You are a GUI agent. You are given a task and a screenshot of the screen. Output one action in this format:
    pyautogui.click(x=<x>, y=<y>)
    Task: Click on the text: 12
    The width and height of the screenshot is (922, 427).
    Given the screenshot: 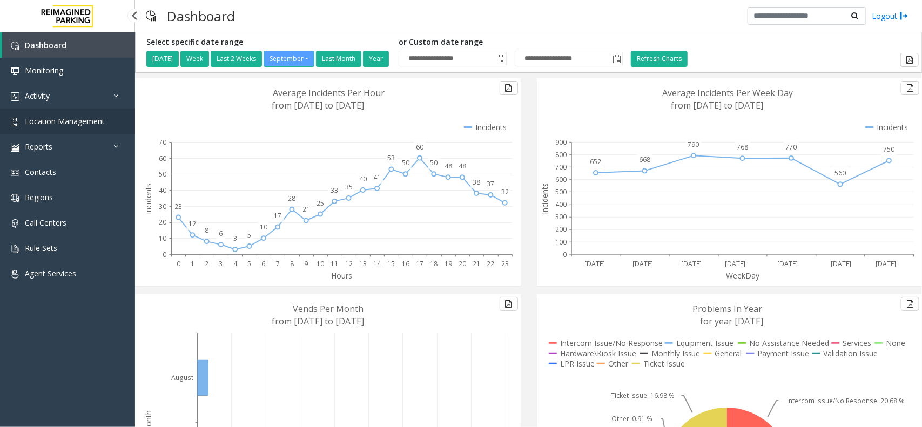 What is the action you would take?
    pyautogui.click(x=349, y=263)
    